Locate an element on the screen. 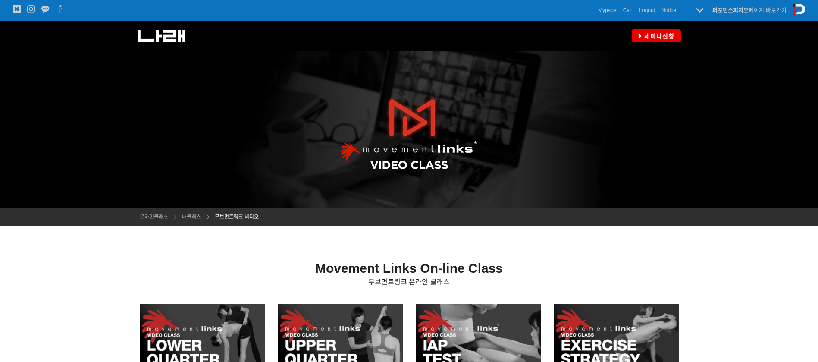  a: 무브먼트링크 비디오 is located at coordinates (235, 217).